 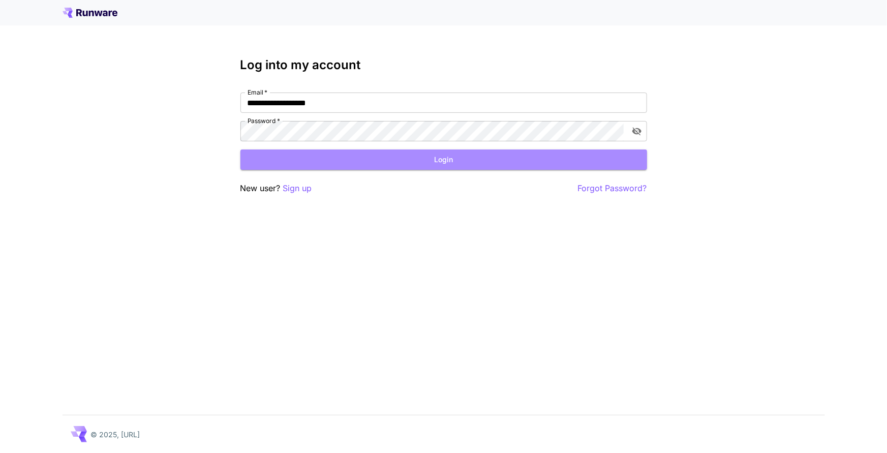 What do you see at coordinates (276, 188) in the screenshot?
I see `p: New user?` at bounding box center [276, 188].